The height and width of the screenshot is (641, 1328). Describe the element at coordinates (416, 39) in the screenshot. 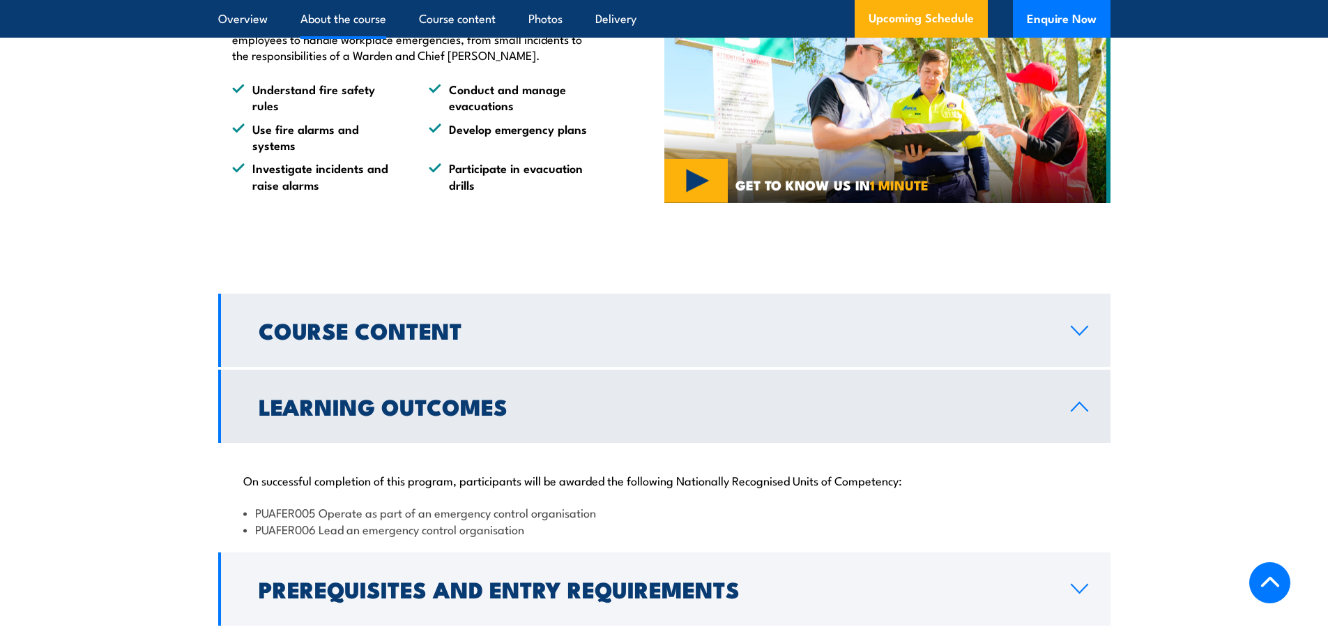

I see `p: This course includes both theory and practical training, preparing your employees to handle workp...` at that location.